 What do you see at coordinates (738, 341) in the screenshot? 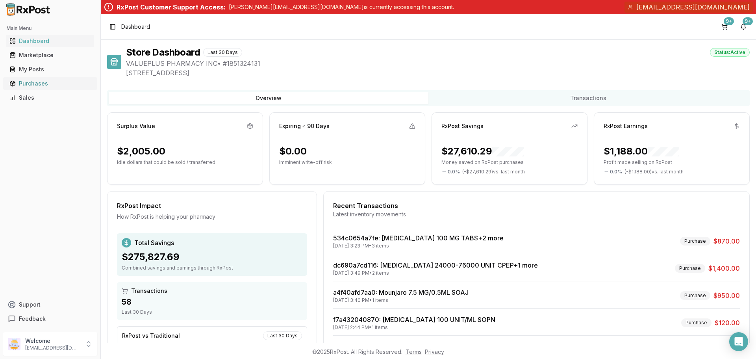
I see `div: Open Intercom Messenger` at bounding box center [738, 341].